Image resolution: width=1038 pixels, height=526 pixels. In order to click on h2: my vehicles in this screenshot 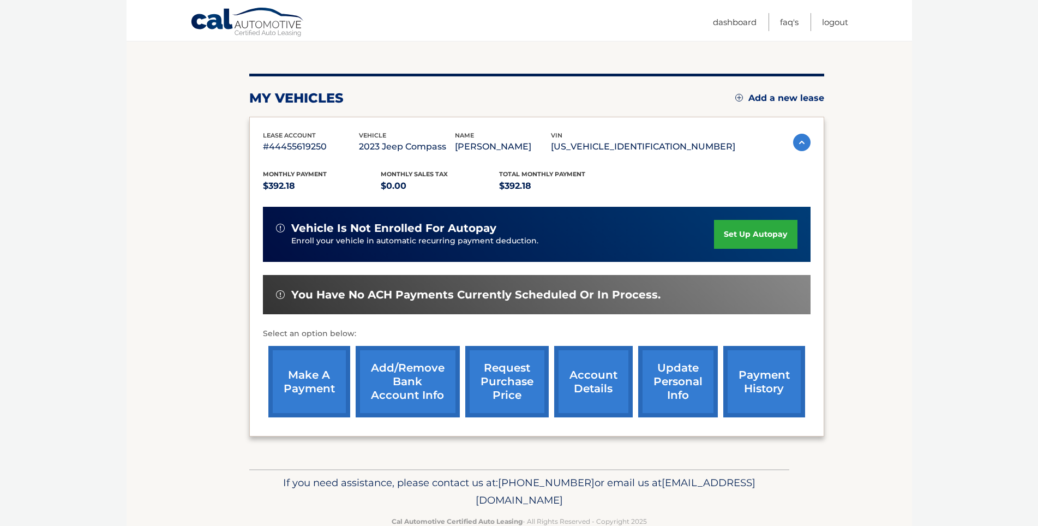, I will do `click(296, 98)`.